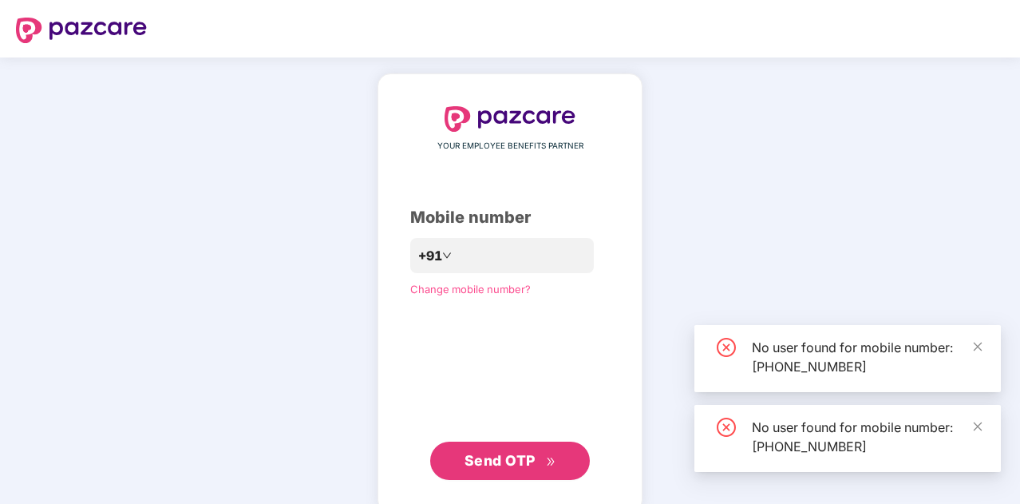  I want to click on span: down, so click(447, 255).